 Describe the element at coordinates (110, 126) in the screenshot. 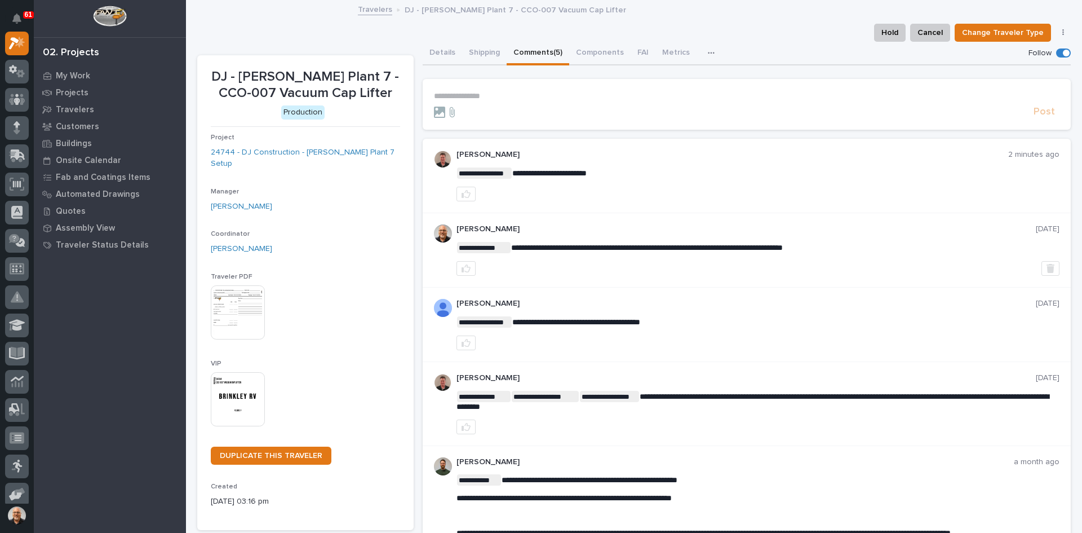

I see `a: Customers` at that location.